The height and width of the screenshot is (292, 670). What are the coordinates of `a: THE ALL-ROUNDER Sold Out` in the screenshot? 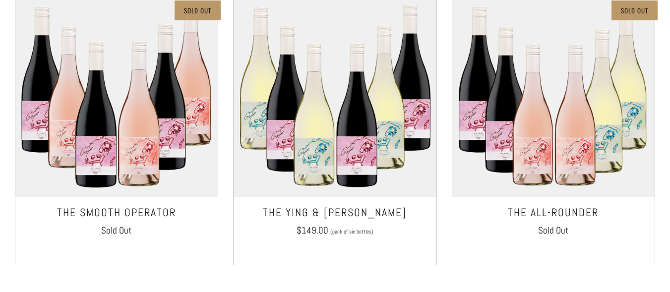 It's located at (554, 228).